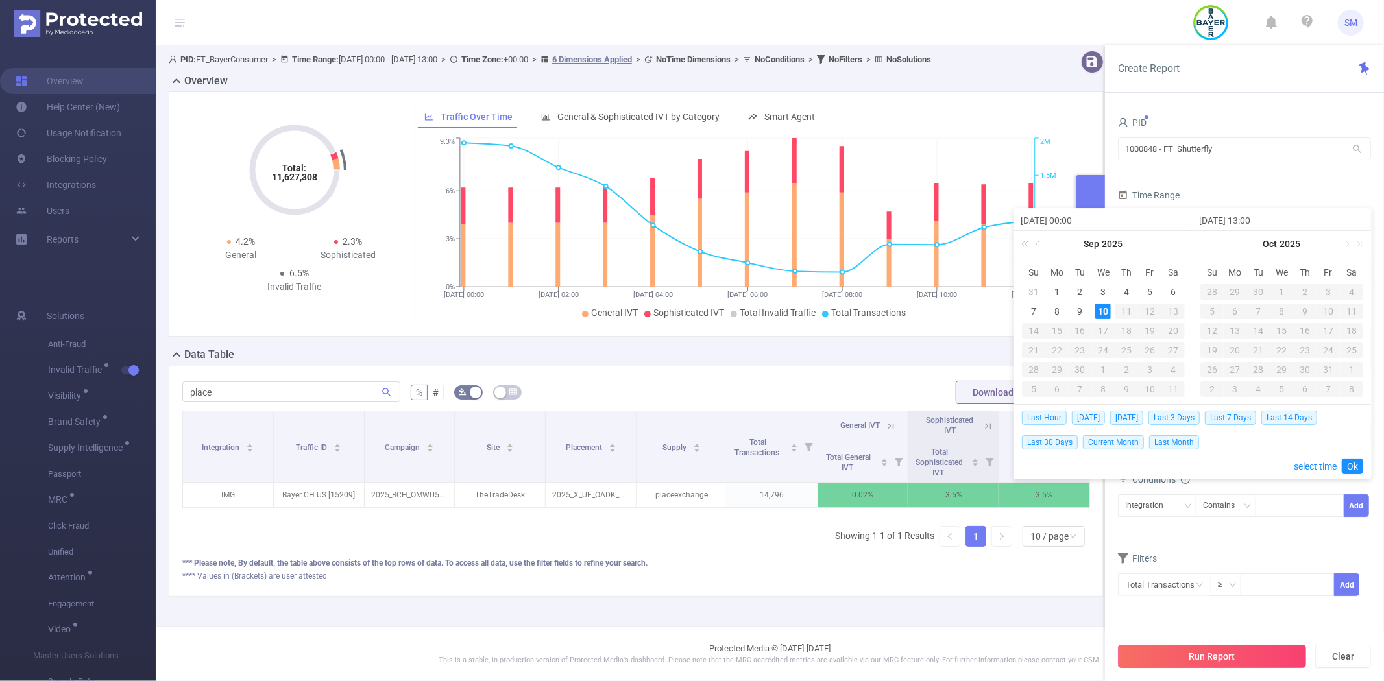 The height and width of the screenshot is (681, 1384). What do you see at coordinates (1149, 311) in the screenshot?
I see `td: September 12, 2025` at bounding box center [1149, 311].